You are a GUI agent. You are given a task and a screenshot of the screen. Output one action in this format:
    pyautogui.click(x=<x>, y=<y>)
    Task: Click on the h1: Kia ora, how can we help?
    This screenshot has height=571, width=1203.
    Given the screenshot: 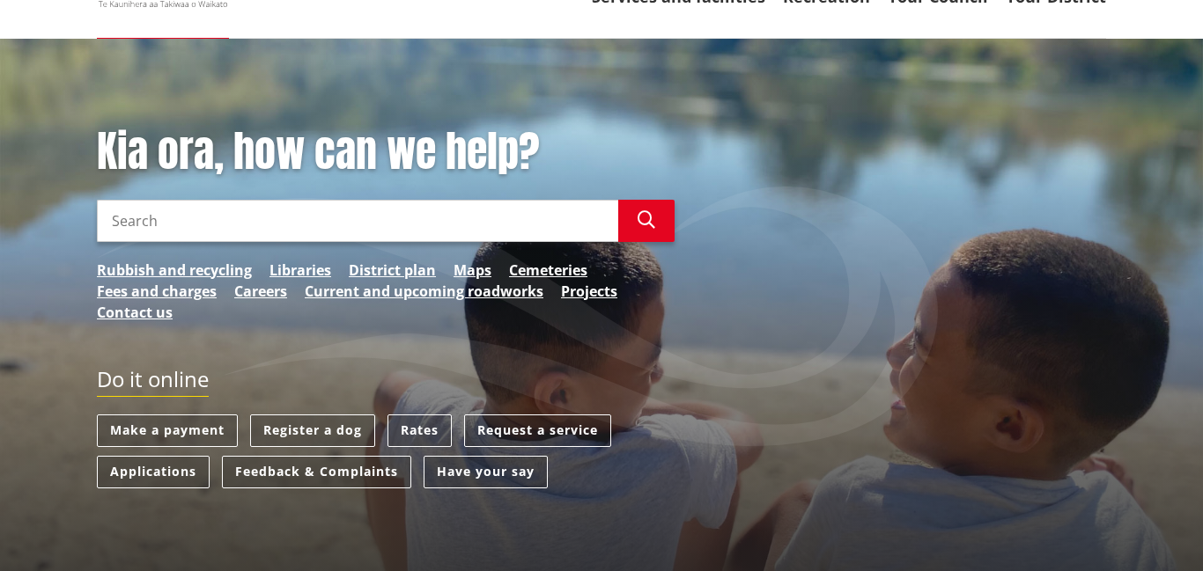 What is the action you would take?
    pyautogui.click(x=386, y=152)
    